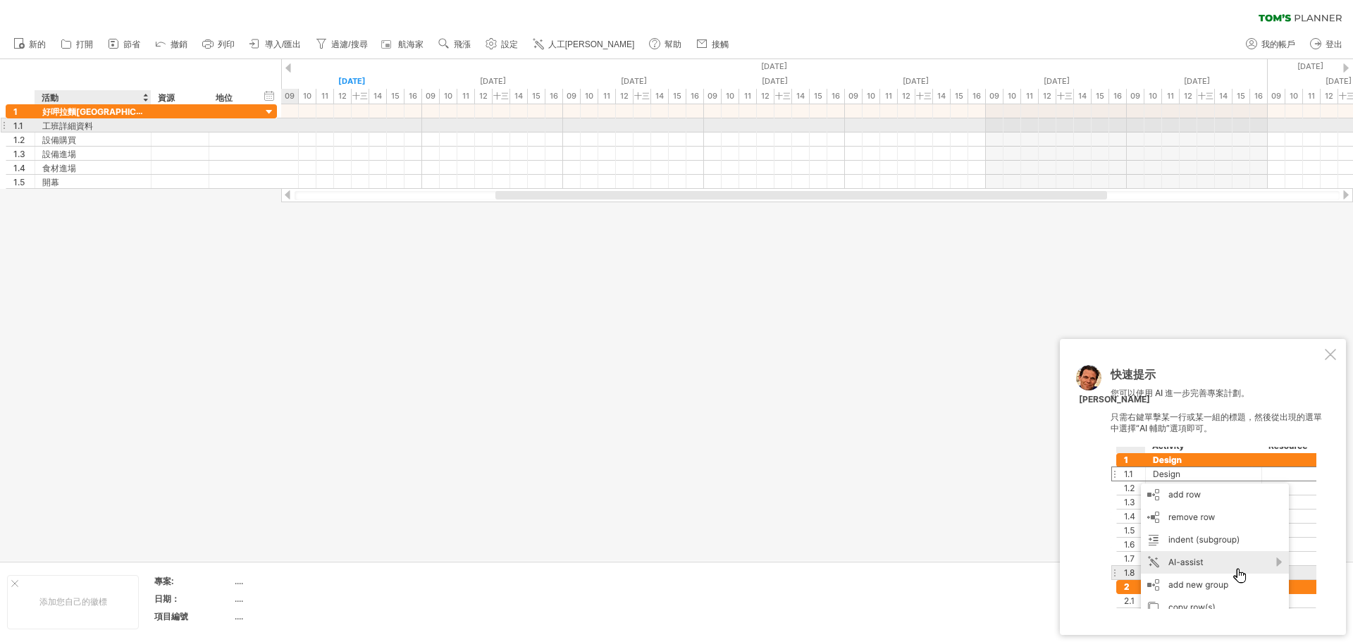 This screenshot has width=1353, height=642. I want to click on font: 1.4, so click(19, 168).